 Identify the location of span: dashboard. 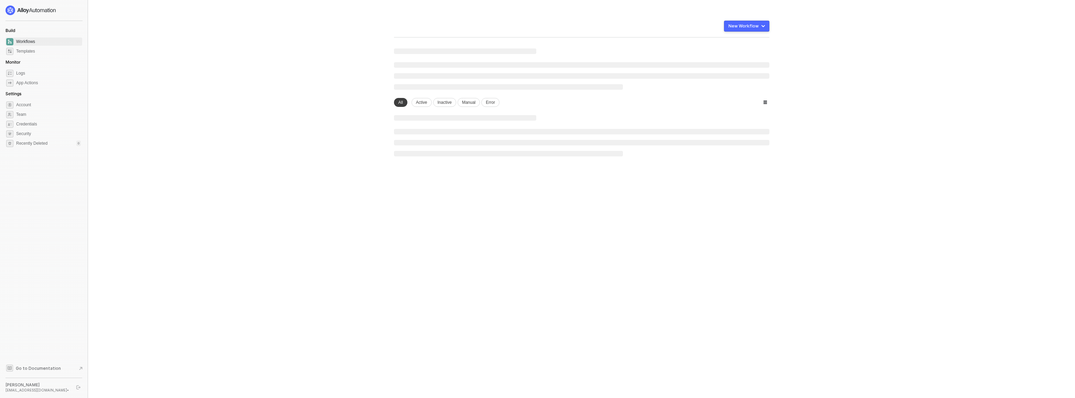
(10, 42).